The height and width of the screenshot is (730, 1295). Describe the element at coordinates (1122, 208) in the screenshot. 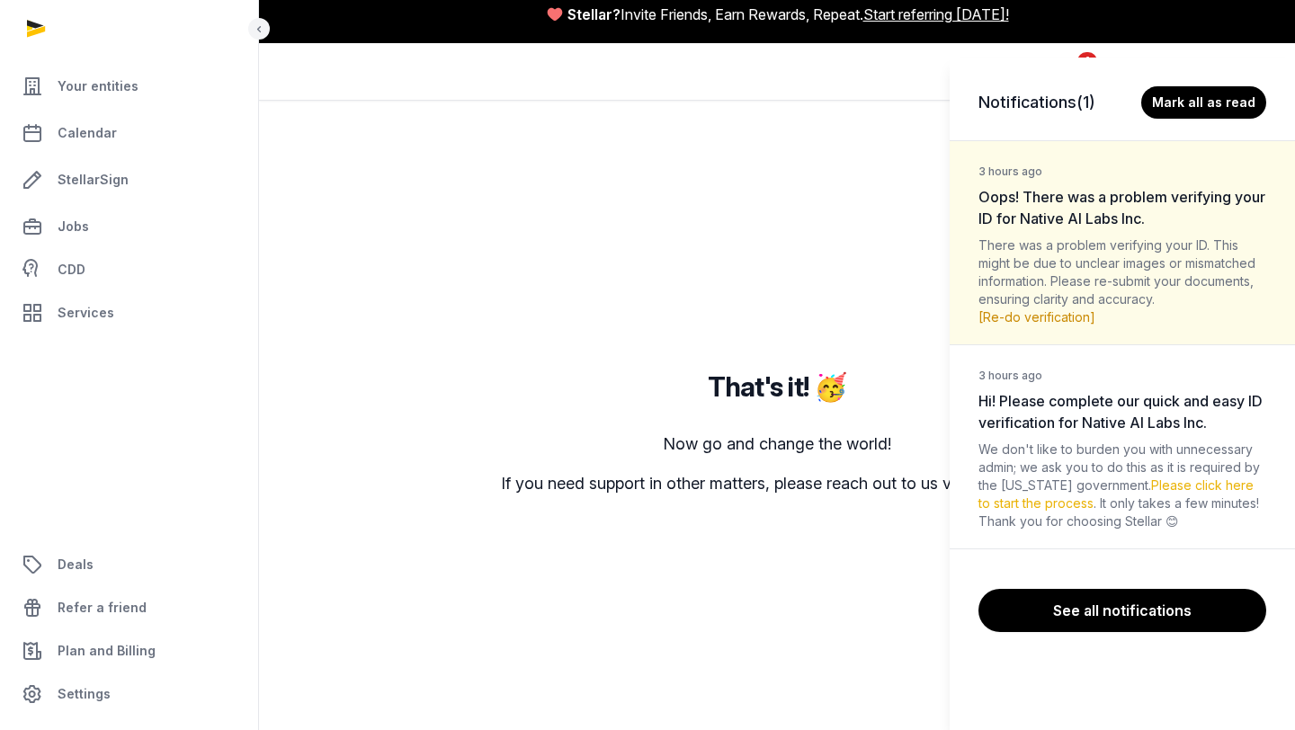

I see `span: Oops! There was a problem verifying your ID for Native AI Labs Inc.` at that location.